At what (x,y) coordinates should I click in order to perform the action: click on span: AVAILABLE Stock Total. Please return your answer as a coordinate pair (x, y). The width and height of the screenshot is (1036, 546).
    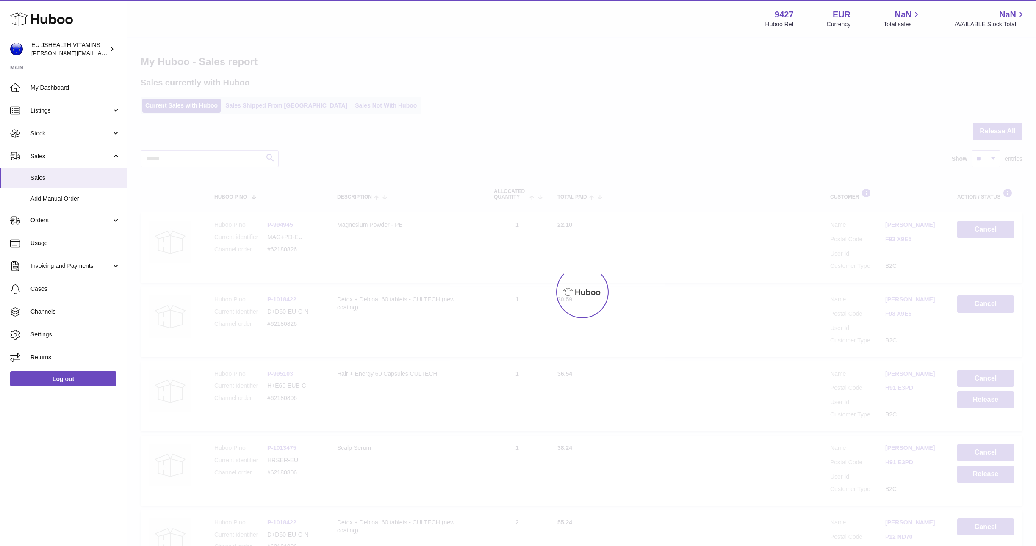
    Looking at the image, I should click on (990, 24).